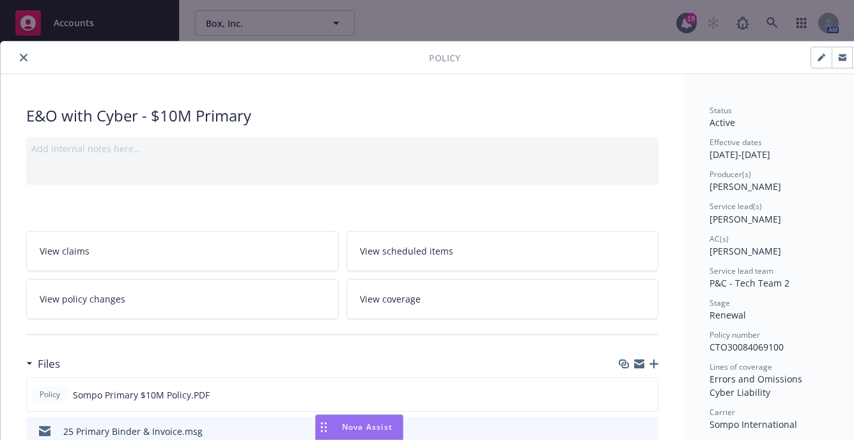  What do you see at coordinates (502, 250) in the screenshot?
I see `a: View scheduled items` at bounding box center [502, 250].